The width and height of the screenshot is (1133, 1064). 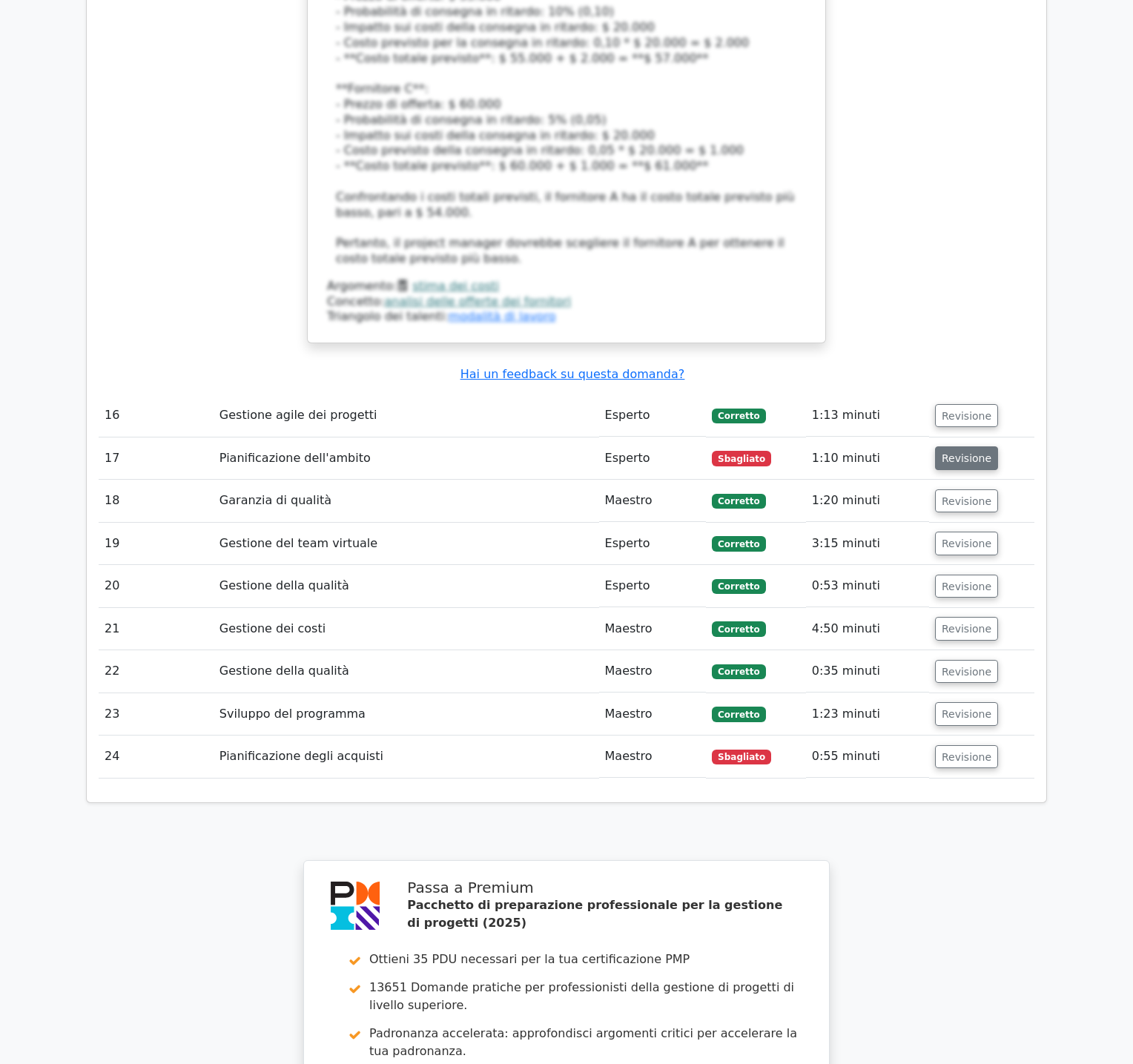 What do you see at coordinates (573, 374) in the screenshot?
I see `font: Hai un feedback su questa domanda?` at bounding box center [573, 374].